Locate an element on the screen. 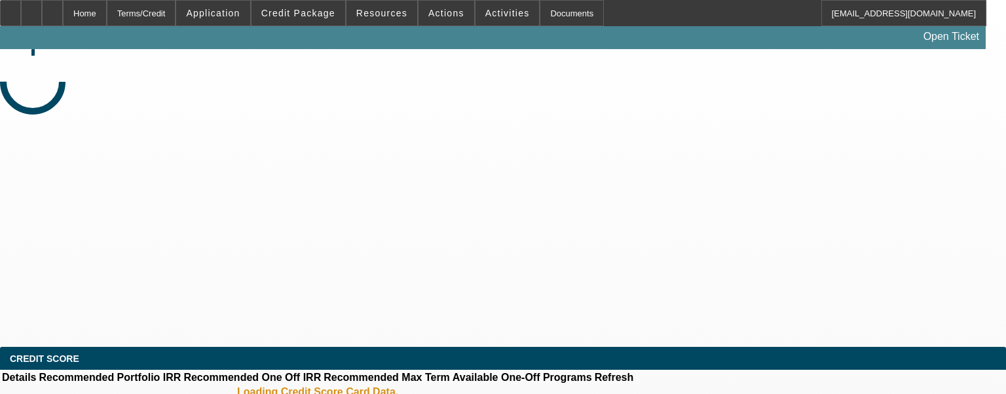 The width and height of the screenshot is (1006, 394). span: Application is located at coordinates (213, 13).